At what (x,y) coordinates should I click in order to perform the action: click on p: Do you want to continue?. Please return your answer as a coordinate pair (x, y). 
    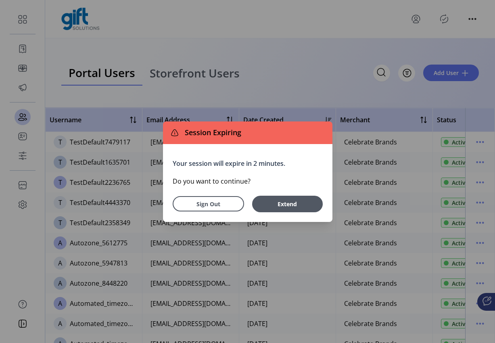
    Looking at the image, I should click on (248, 181).